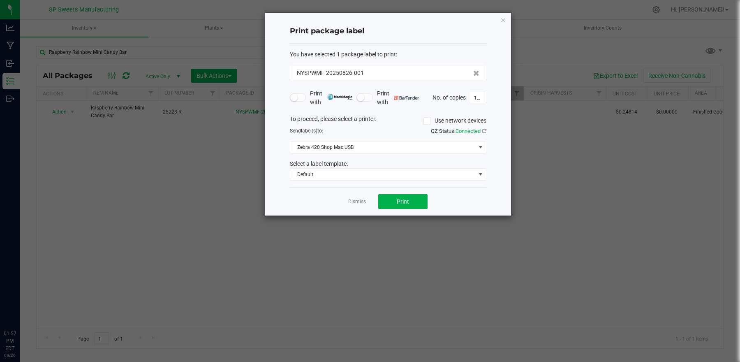 The width and height of the screenshot is (740, 362). What do you see at coordinates (340, 97) in the screenshot?
I see `img: mark_magic_cybra.png` at bounding box center [340, 97].